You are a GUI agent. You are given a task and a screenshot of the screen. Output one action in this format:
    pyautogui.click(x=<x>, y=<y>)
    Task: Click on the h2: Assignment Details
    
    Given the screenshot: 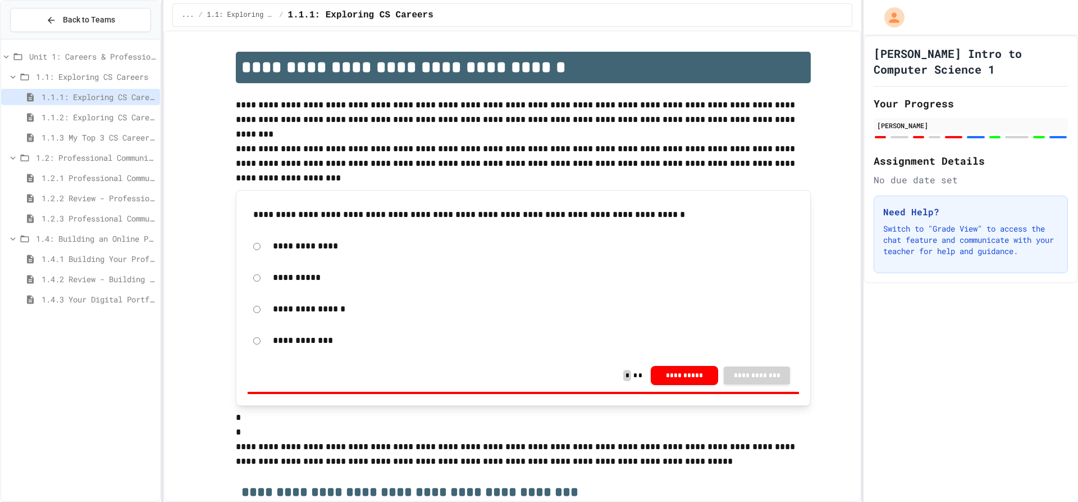 What is the action you would take?
    pyautogui.click(x=971, y=161)
    